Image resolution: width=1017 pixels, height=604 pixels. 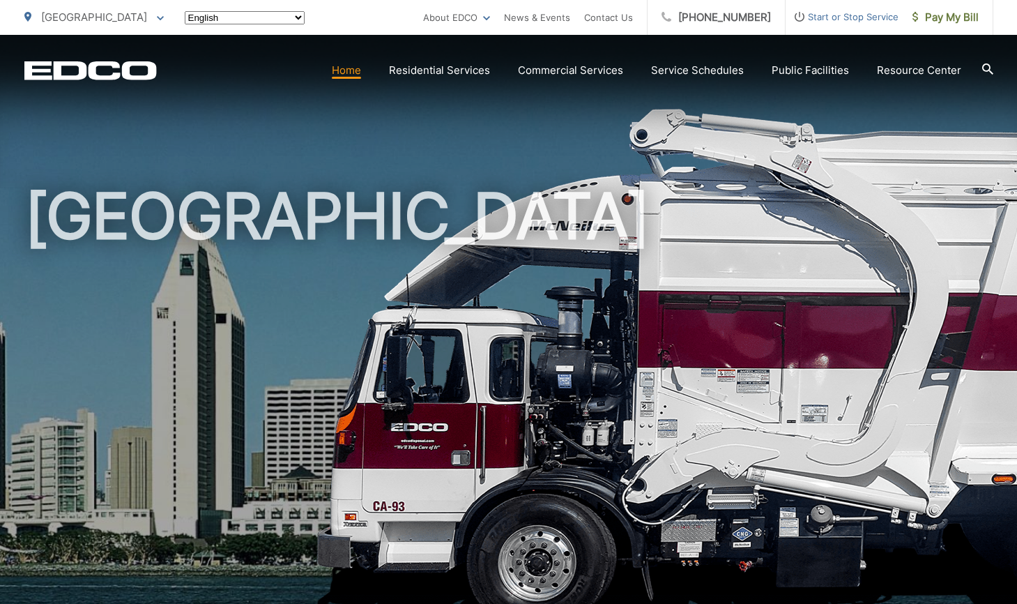 What do you see at coordinates (609, 17) in the screenshot?
I see `a: Contact Us` at bounding box center [609, 17].